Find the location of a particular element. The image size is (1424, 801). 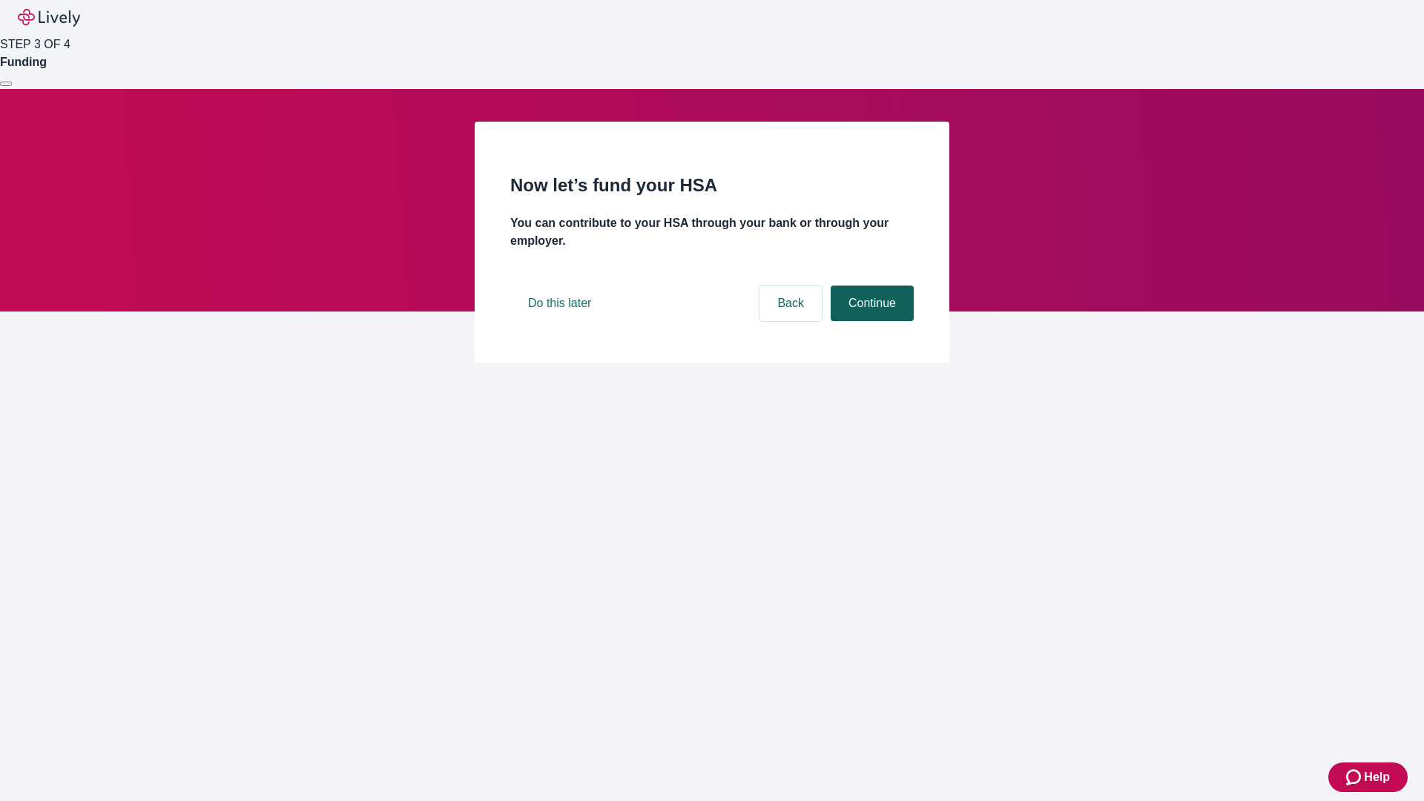

svg: Zendesk support icon is located at coordinates (1355, 777).